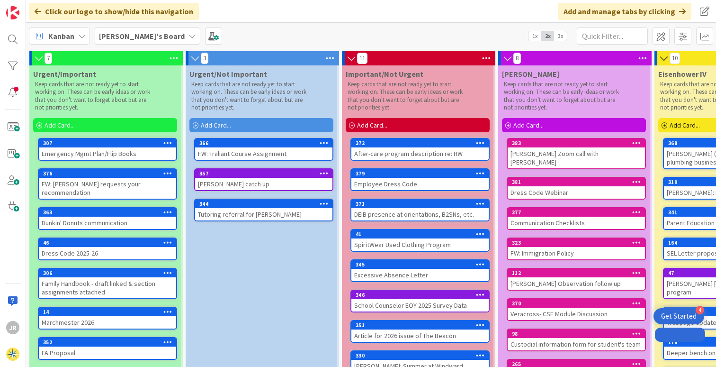 The width and height of the screenshot is (716, 367). What do you see at coordinates (576, 253) in the screenshot?
I see `div: FW: Immigration Policy` at bounding box center [576, 253].